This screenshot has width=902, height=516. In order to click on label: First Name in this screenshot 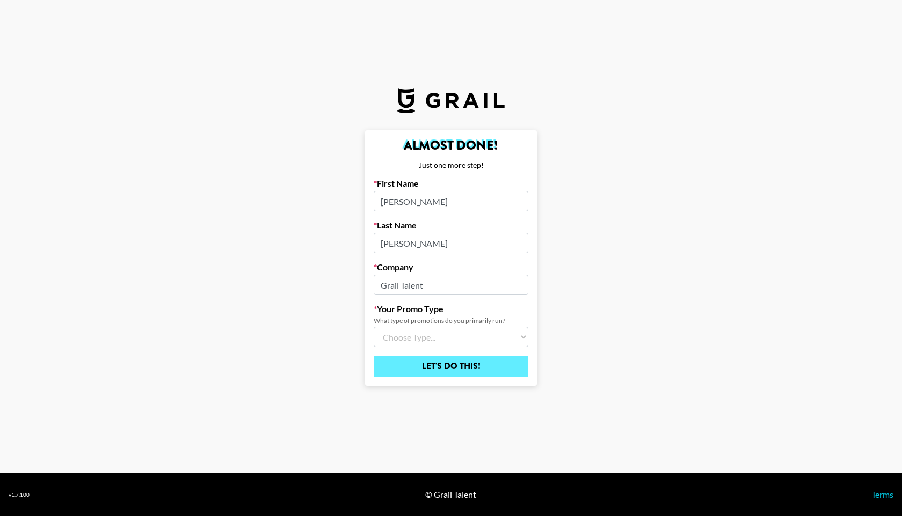, I will do `click(451, 184)`.